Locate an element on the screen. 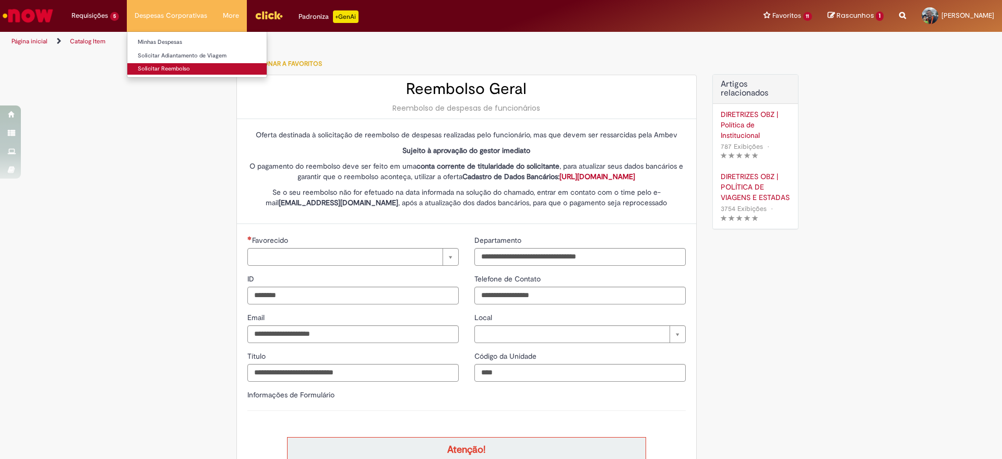 Image resolution: width=1002 pixels, height=459 pixels. span: 3754 Exibições is located at coordinates (743, 208).